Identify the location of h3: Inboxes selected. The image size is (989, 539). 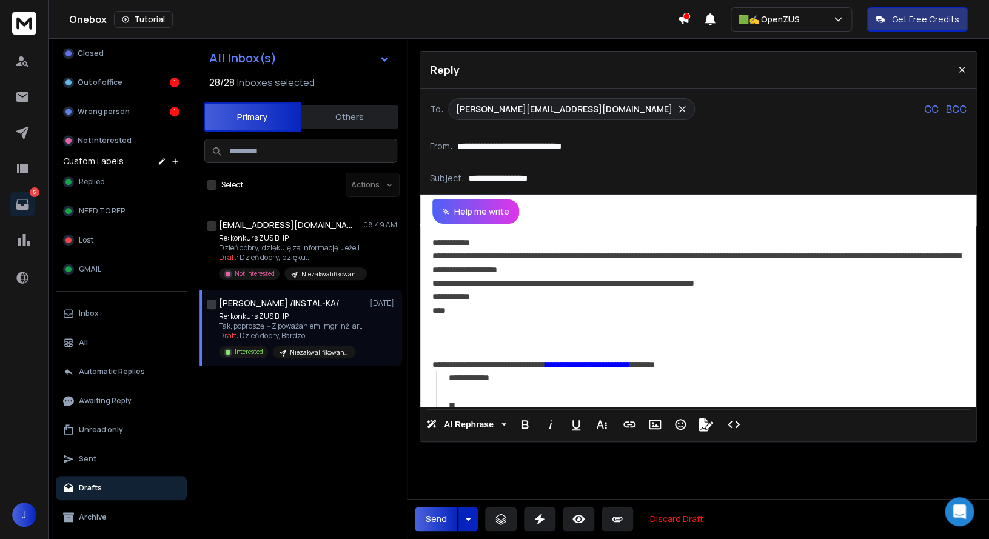
(276, 82).